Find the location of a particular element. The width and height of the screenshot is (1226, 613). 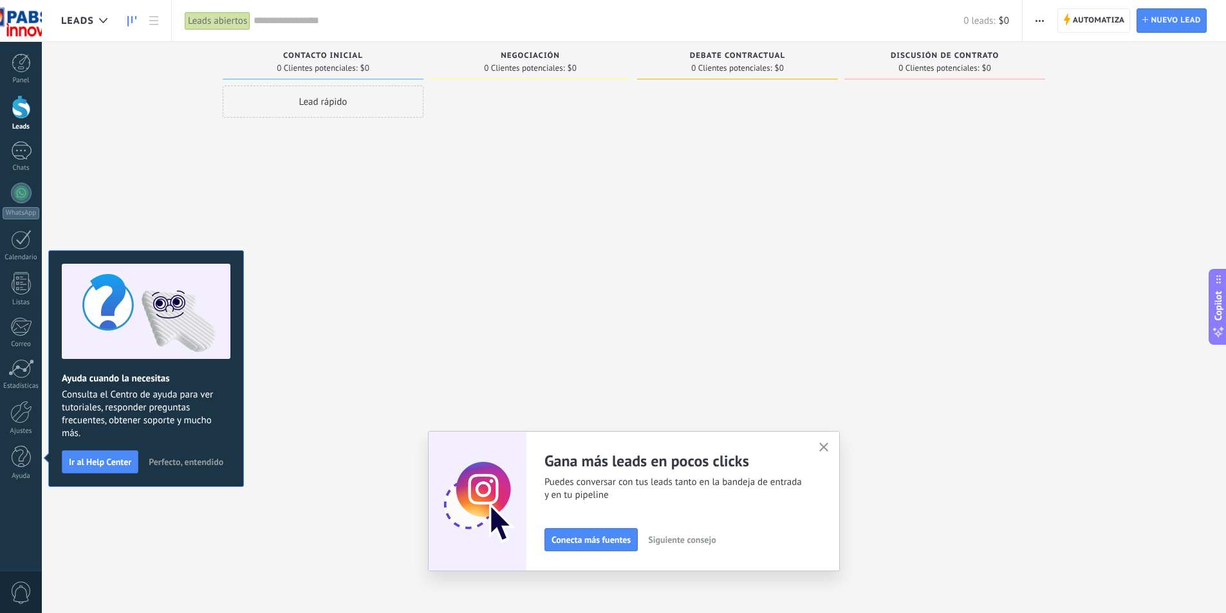

h2: Gana más leads en pocos clicks is located at coordinates (674, 461).